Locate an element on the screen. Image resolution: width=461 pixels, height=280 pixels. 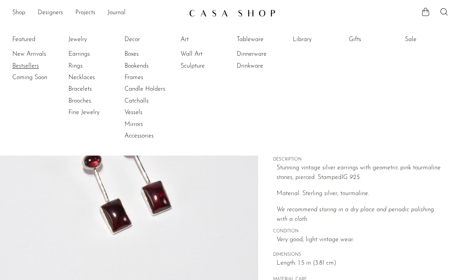
a: Library is located at coordinates (321, 40).